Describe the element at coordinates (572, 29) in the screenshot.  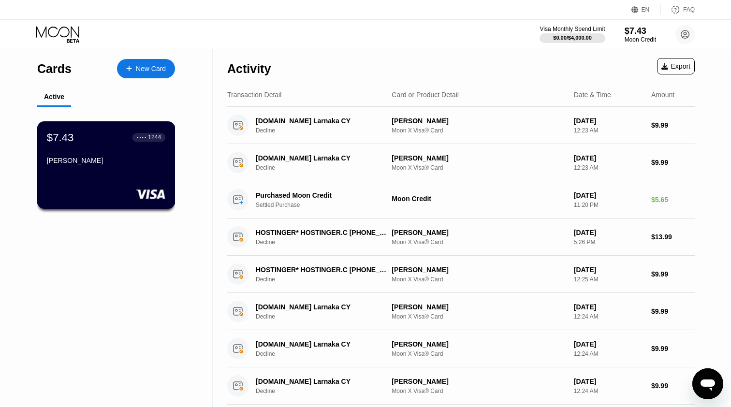
I see `div: Visa Monthly Spend Limit` at that location.